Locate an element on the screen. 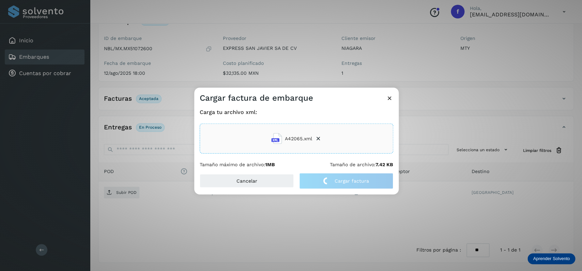  button: Cargar factura is located at coordinates (346, 181).